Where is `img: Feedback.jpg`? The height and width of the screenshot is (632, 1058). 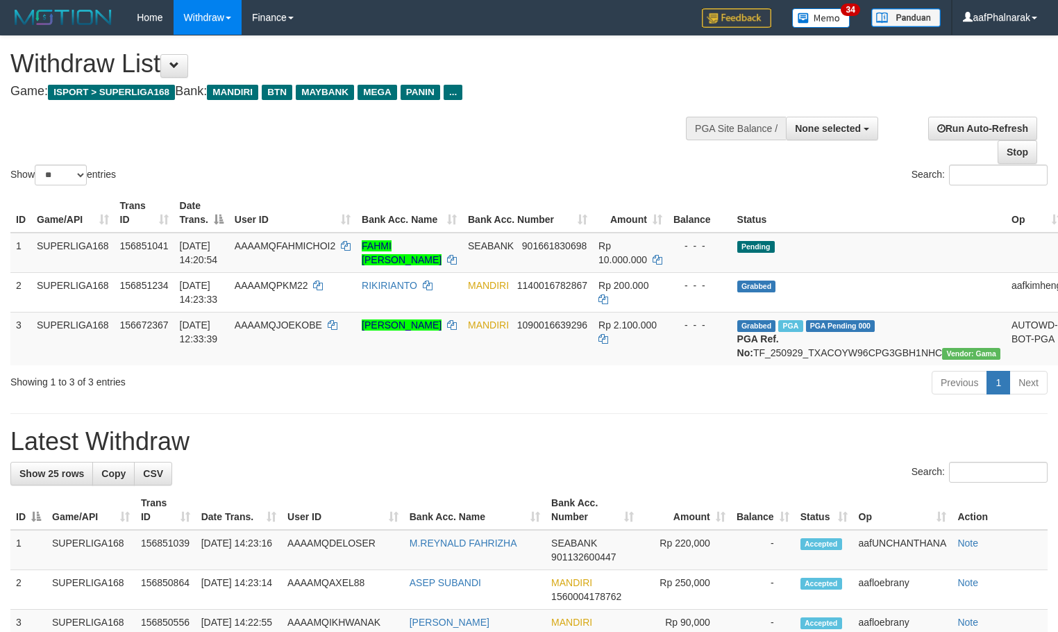 img: Feedback.jpg is located at coordinates (736, 18).